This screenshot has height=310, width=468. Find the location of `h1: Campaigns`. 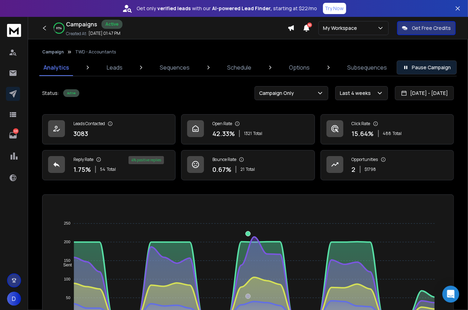

h1: Campaigns is located at coordinates (81, 24).